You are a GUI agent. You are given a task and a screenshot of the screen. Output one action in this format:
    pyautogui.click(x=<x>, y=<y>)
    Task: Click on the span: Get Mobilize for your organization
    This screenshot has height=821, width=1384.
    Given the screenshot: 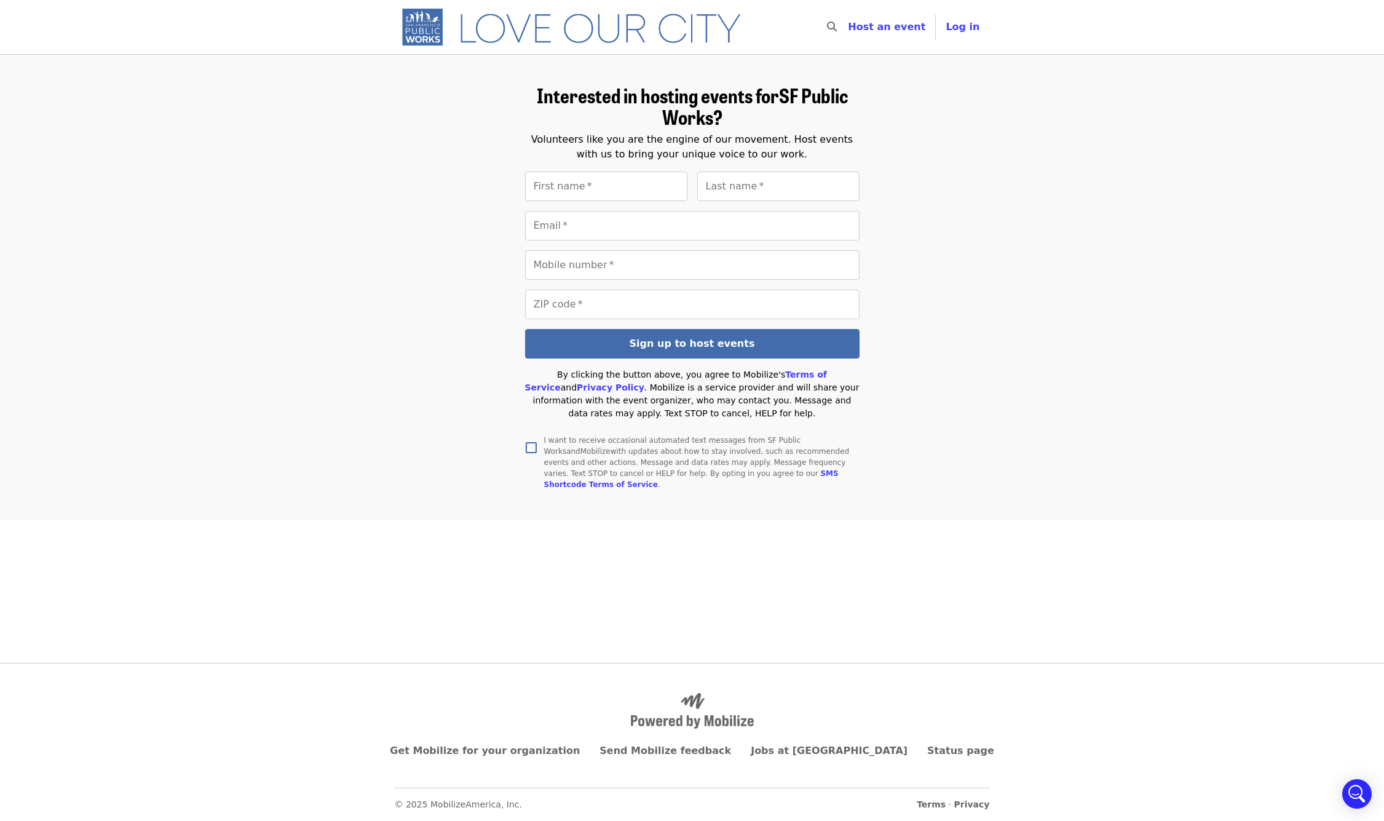 What is the action you would take?
    pyautogui.click(x=485, y=750)
    